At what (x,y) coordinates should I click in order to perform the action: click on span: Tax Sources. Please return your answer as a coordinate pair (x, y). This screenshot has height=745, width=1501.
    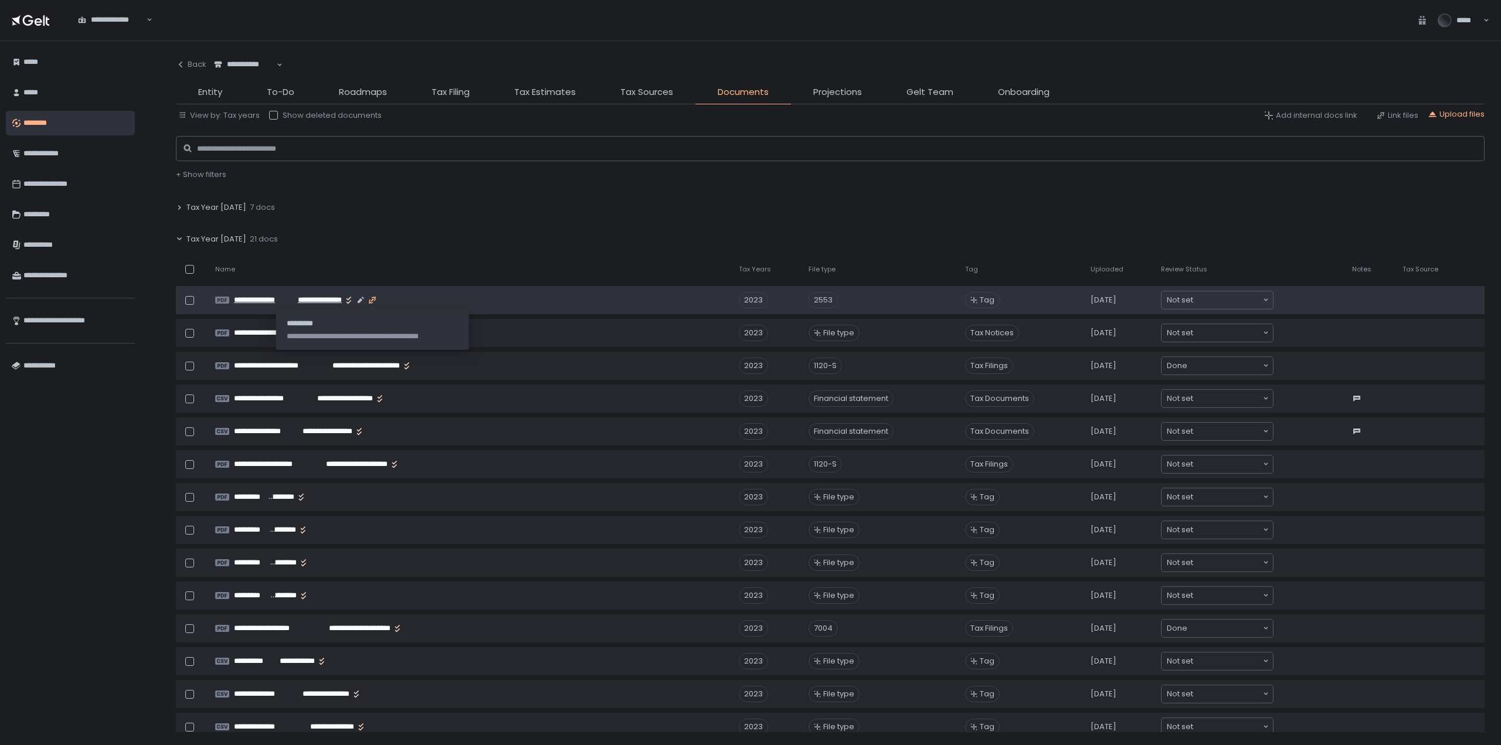
    Looking at the image, I should click on (647, 92).